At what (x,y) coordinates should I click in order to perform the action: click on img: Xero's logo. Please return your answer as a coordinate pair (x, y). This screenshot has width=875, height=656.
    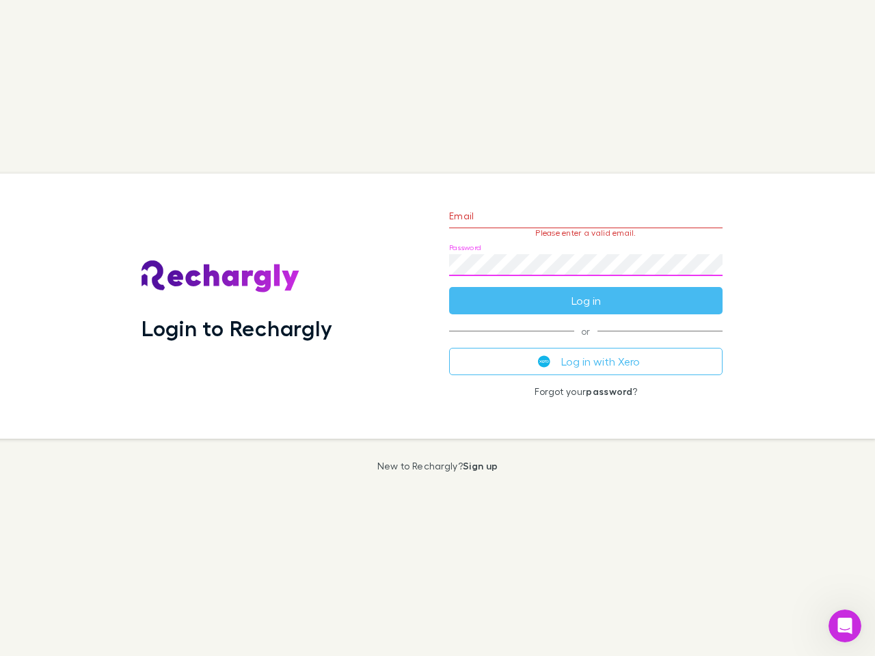
    Looking at the image, I should click on (544, 362).